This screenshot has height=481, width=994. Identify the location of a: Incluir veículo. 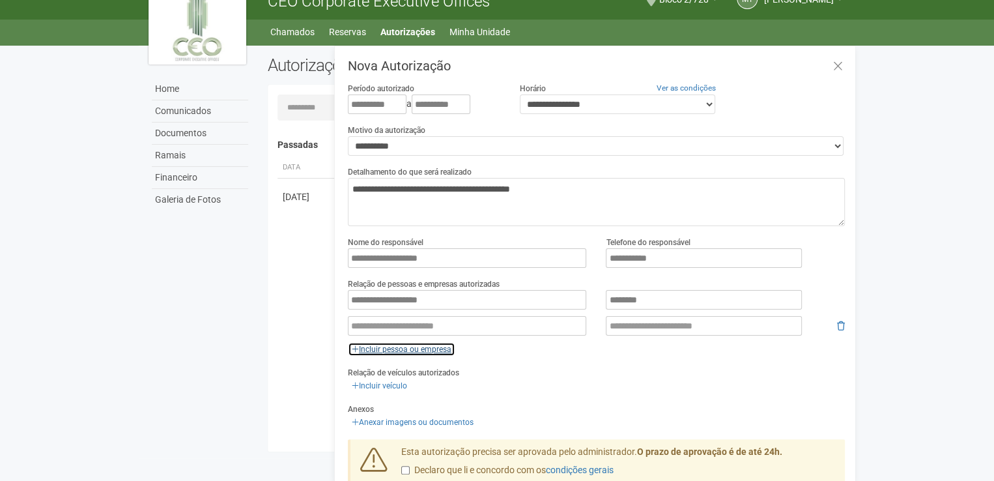
(379, 386).